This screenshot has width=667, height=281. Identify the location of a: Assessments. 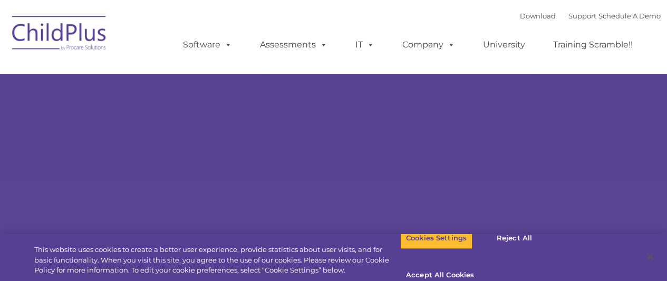
(294, 45).